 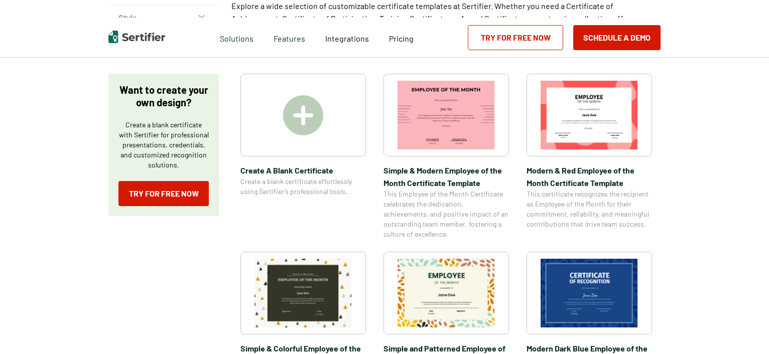 I want to click on span: Features, so click(x=289, y=37).